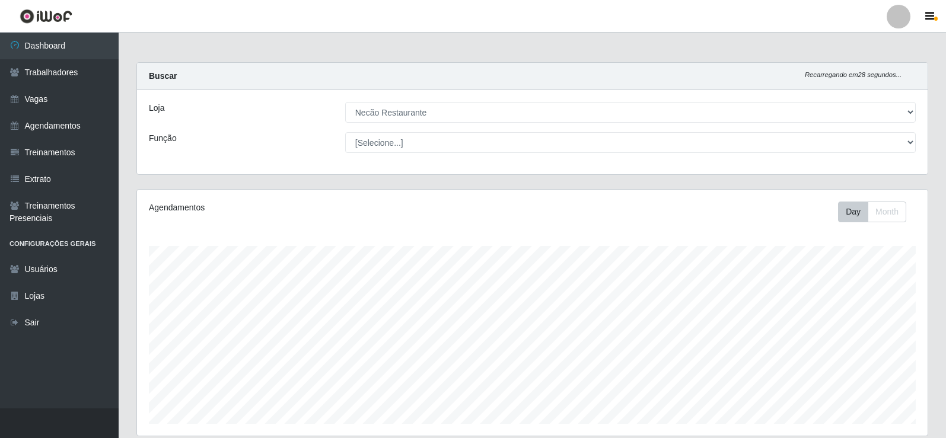  I want to click on img: CoreUI Logo, so click(46, 16).